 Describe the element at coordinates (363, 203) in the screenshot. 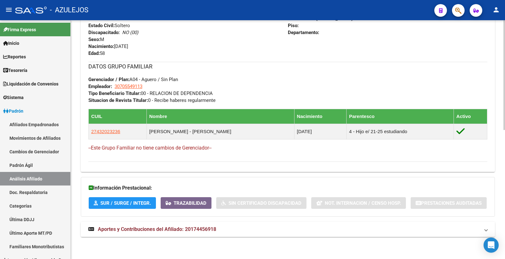

I see `span: Not. Internacion / Censo Hosp.` at that location.